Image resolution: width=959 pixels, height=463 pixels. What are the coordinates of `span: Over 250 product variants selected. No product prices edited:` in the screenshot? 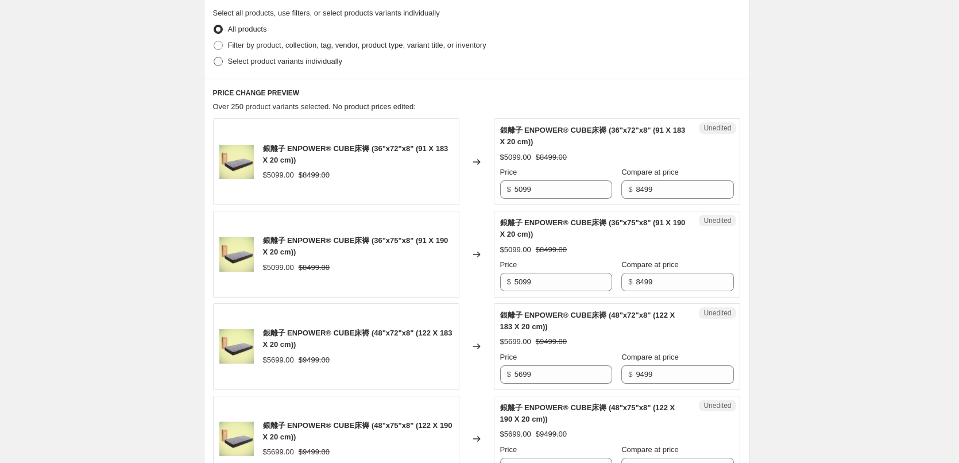 It's located at (314, 106).